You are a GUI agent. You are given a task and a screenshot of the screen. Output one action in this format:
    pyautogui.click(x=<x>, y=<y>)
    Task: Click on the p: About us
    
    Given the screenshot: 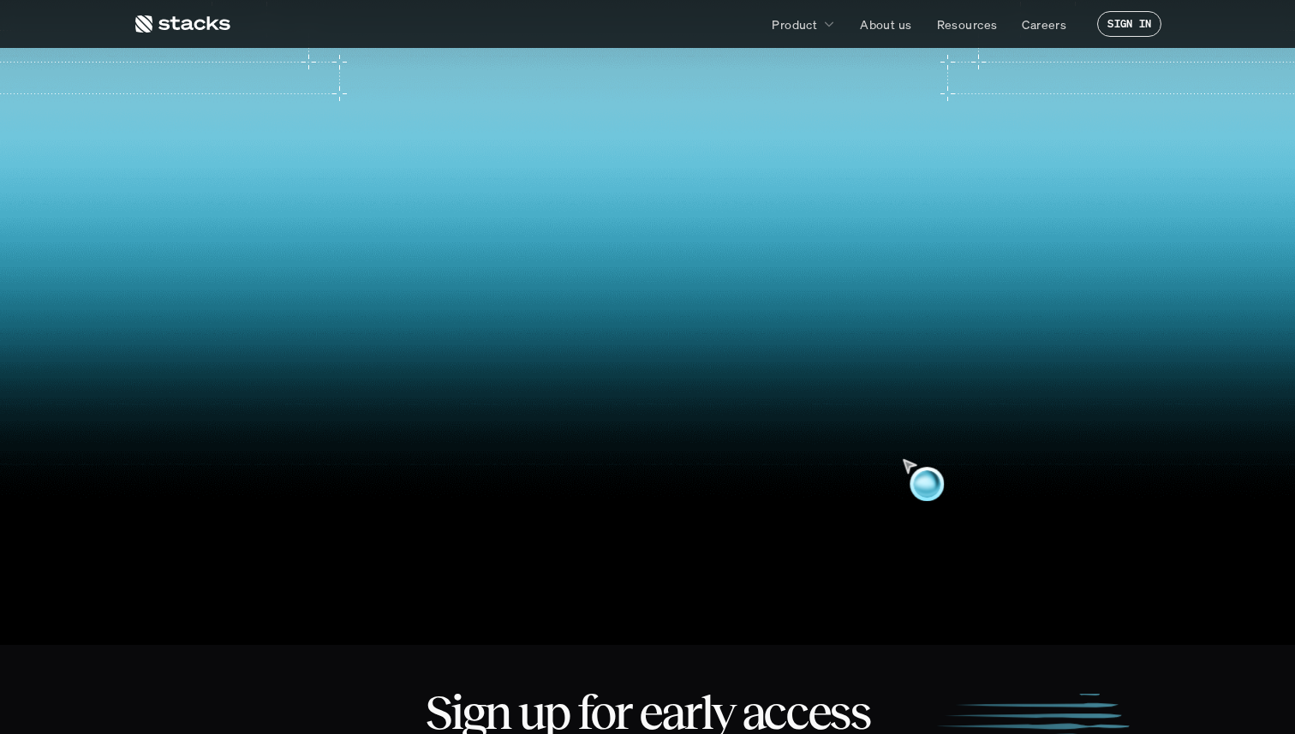 What is the action you would take?
    pyautogui.click(x=886, y=24)
    